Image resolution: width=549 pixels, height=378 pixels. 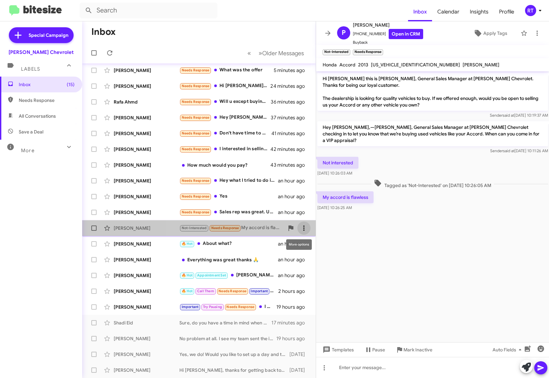 What do you see at coordinates (225, 165) in the screenshot?
I see `div: How much would you pay?` at bounding box center [225, 165].